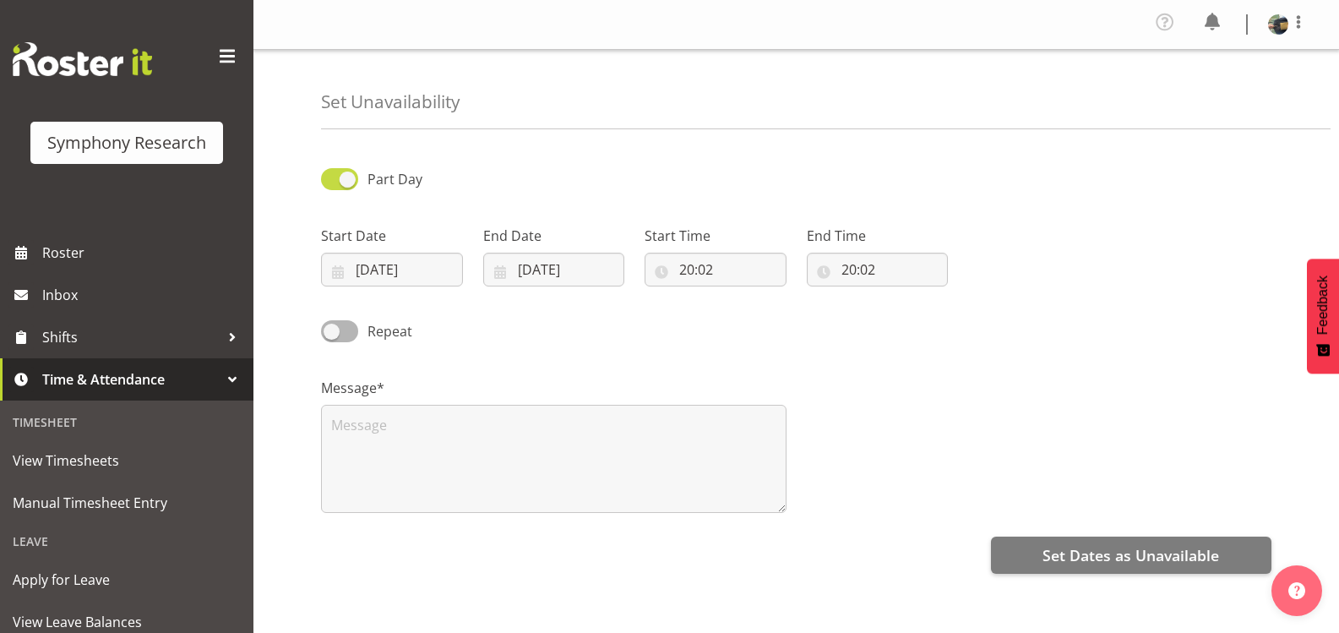  Describe the element at coordinates (82, 59) in the screenshot. I see `img: Rosterit website logo` at that location.